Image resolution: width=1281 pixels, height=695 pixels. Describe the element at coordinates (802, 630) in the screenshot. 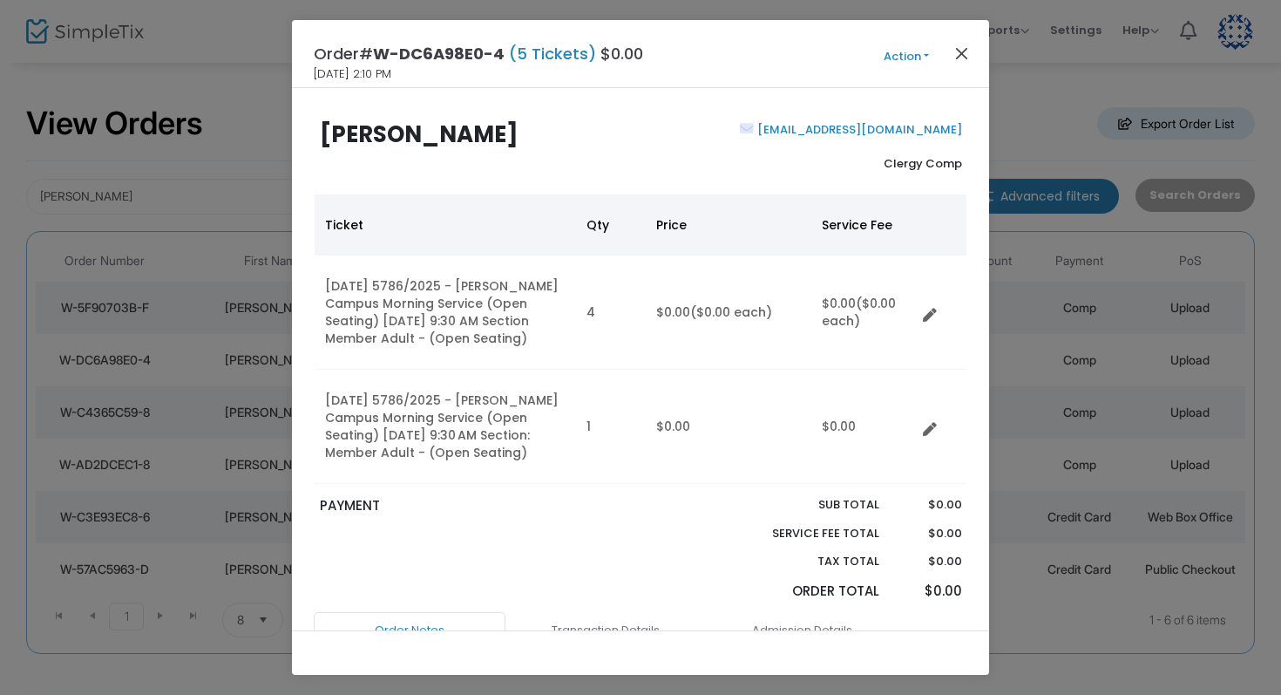

I see `a: Admission Details` at that location.